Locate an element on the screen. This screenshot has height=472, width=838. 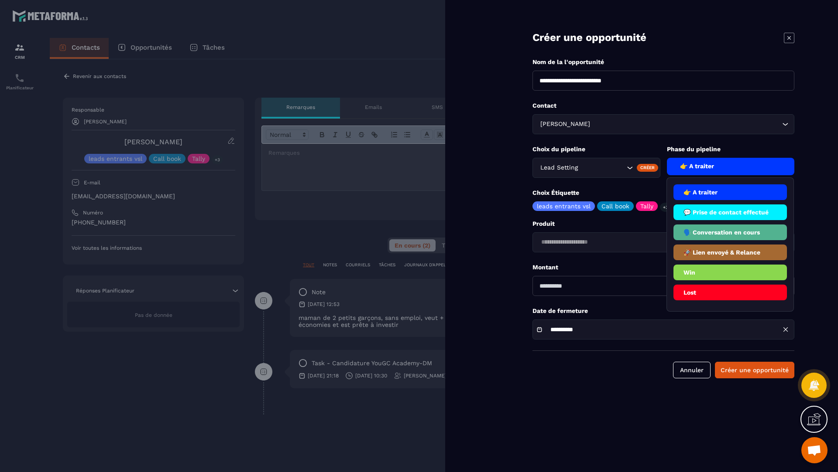
p: +3 is located at coordinates (665, 207).